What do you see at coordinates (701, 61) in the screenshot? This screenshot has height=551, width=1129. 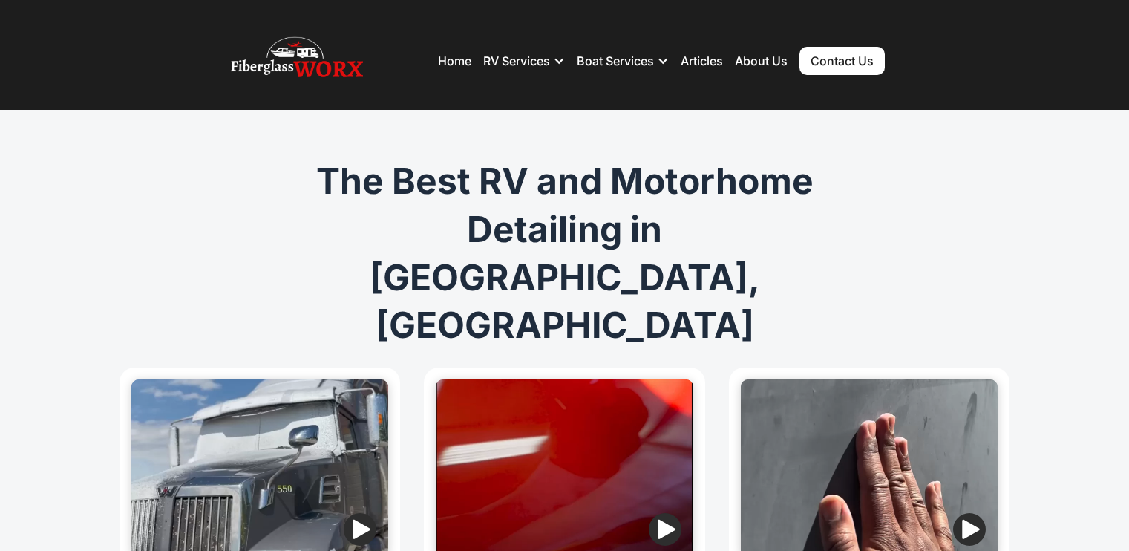 I see `a: Articles` at bounding box center [701, 61].